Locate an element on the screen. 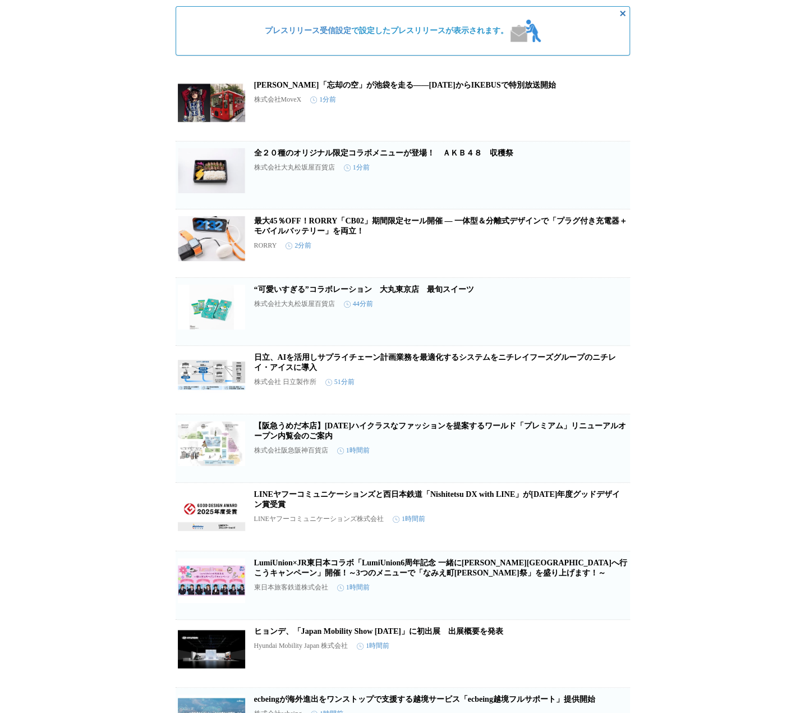 The width and height of the screenshot is (805, 713). a: 最大45％OFF！RORRY「CB02」期間限定セール開催 ― 一体型＆分離式デザインで「プラグ付き充電器＋モバイルバッテリー」を両立！ is located at coordinates (441, 226).